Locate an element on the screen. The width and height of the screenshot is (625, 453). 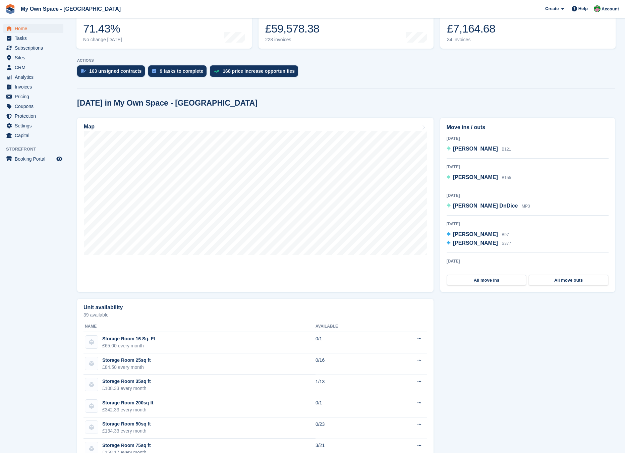
span: Settings is located at coordinates (35, 126).